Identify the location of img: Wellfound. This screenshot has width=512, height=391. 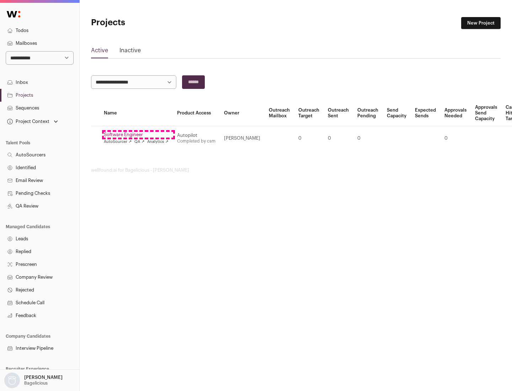
(14, 14).